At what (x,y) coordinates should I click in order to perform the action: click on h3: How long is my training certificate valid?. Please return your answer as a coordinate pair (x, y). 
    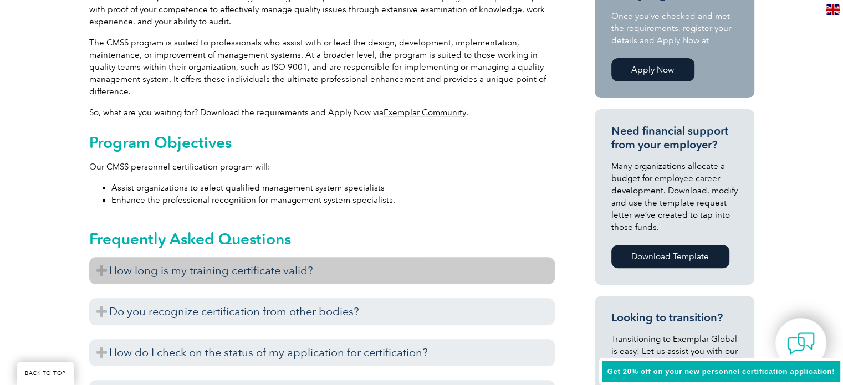
    Looking at the image, I should click on (322, 271).